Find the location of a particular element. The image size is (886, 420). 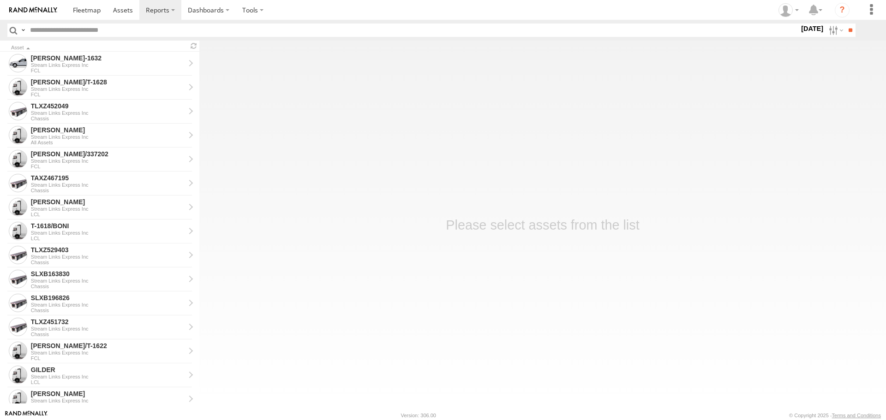

div: Click to Sort is located at coordinates (98, 48).